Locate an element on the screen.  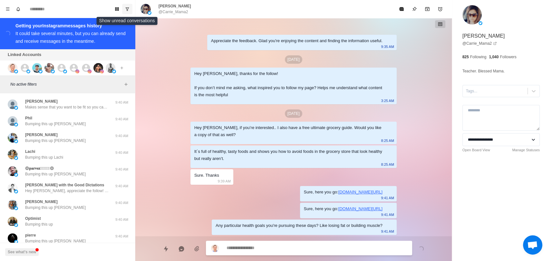
button: Send message is located at coordinates (421, 249).